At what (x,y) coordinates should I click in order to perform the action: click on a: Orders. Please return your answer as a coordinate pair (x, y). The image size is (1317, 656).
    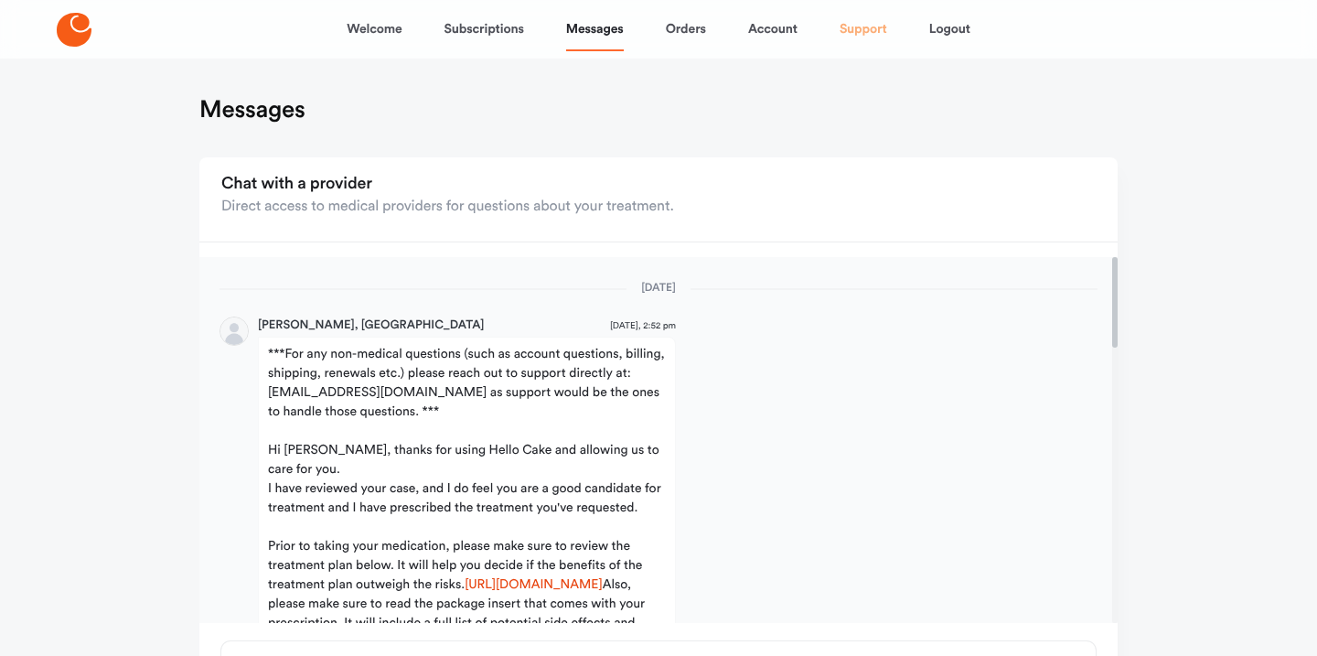
    Looking at the image, I should click on (686, 29).